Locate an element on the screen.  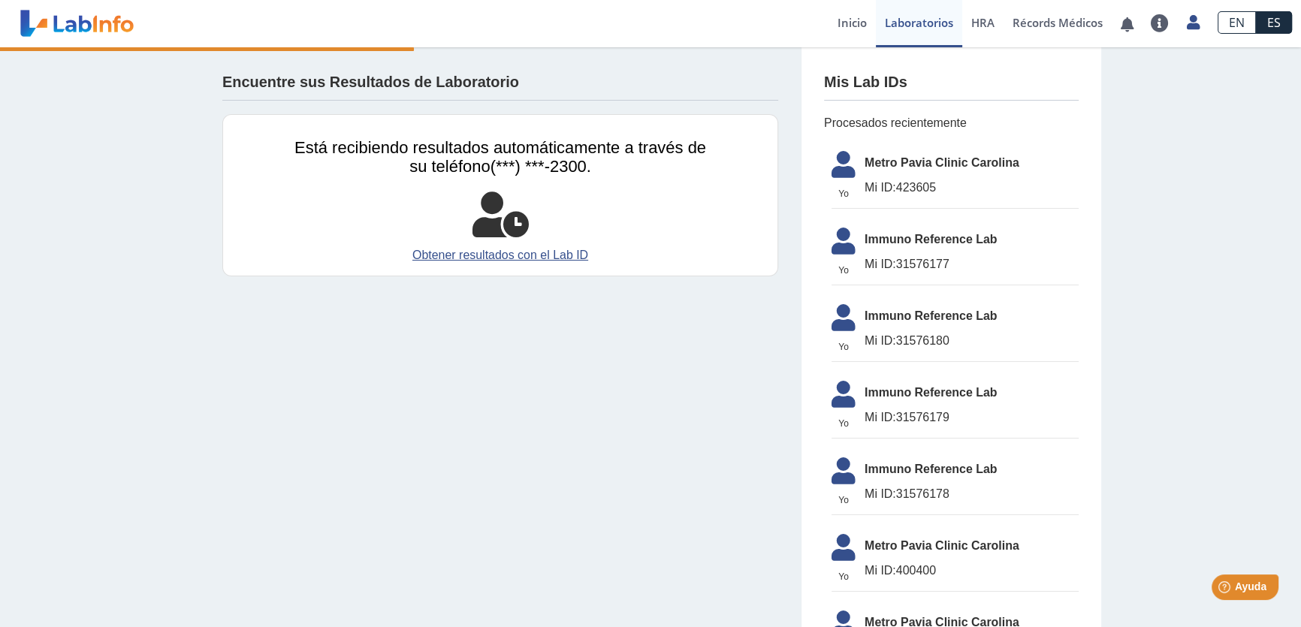
h4: Encuentre sus Resultados de Laboratorio is located at coordinates (370, 83).